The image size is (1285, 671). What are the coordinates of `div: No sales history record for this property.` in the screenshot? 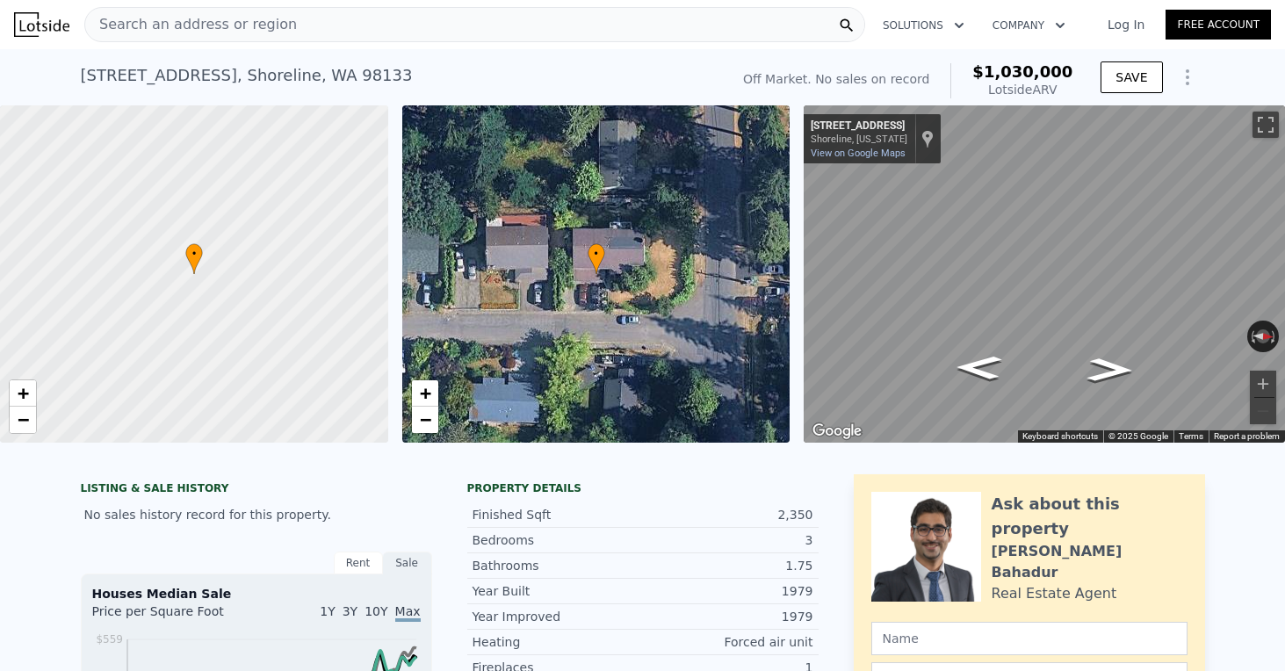 It's located at (256, 515).